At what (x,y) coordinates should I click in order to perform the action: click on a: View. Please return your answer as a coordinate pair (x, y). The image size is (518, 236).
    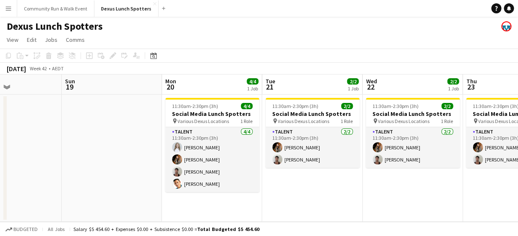
    Looking at the image, I should click on (13, 40).